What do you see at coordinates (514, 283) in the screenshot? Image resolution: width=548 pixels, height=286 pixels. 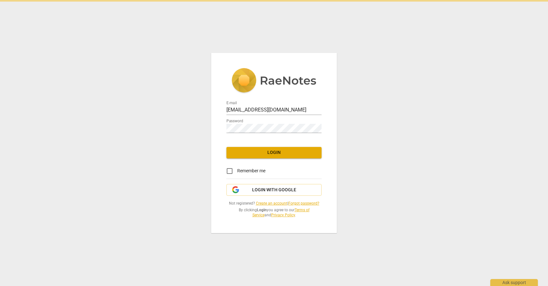 I see `div: Ask support` at bounding box center [514, 283].